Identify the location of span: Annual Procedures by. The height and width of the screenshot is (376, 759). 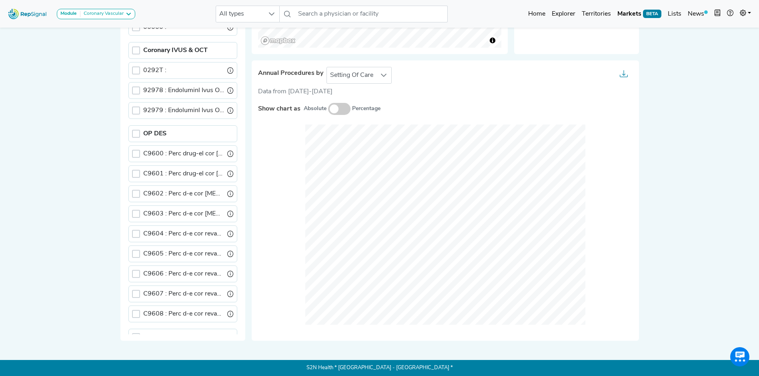
(291, 73).